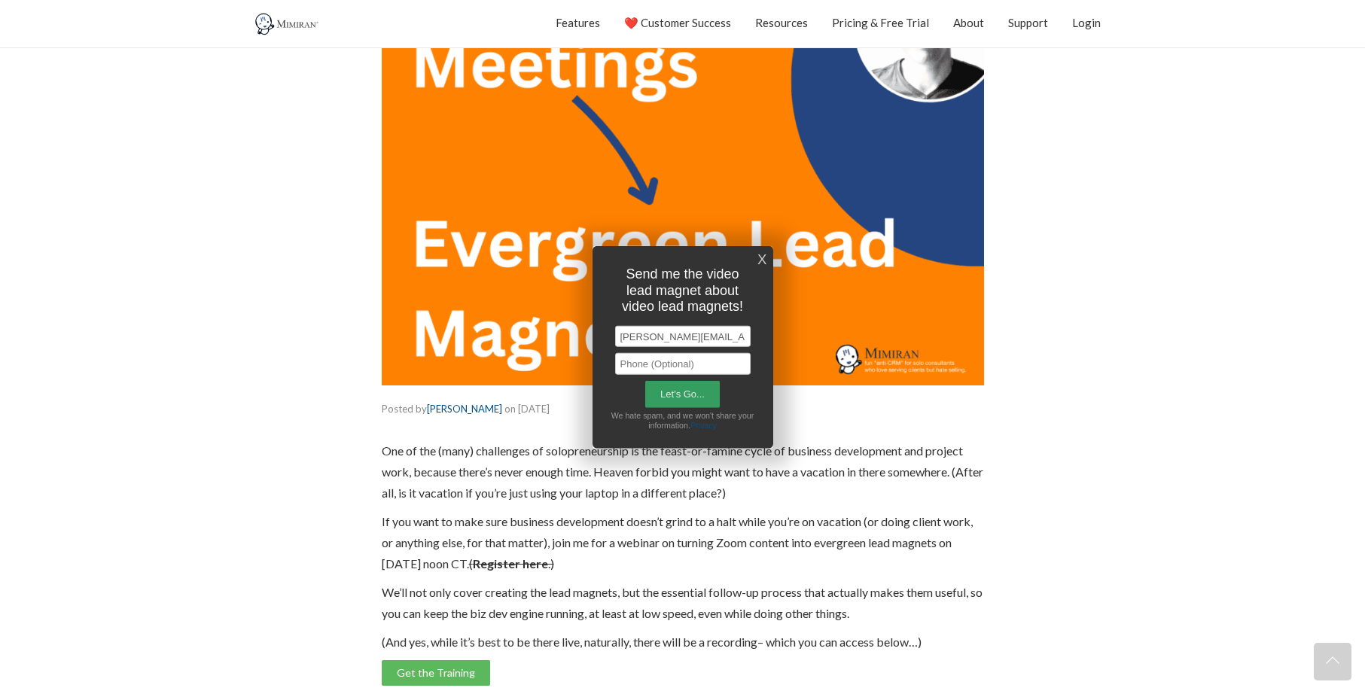 This screenshot has height=694, width=1365. Describe the element at coordinates (442, 409) in the screenshot. I see `span: Posted by` at that location.